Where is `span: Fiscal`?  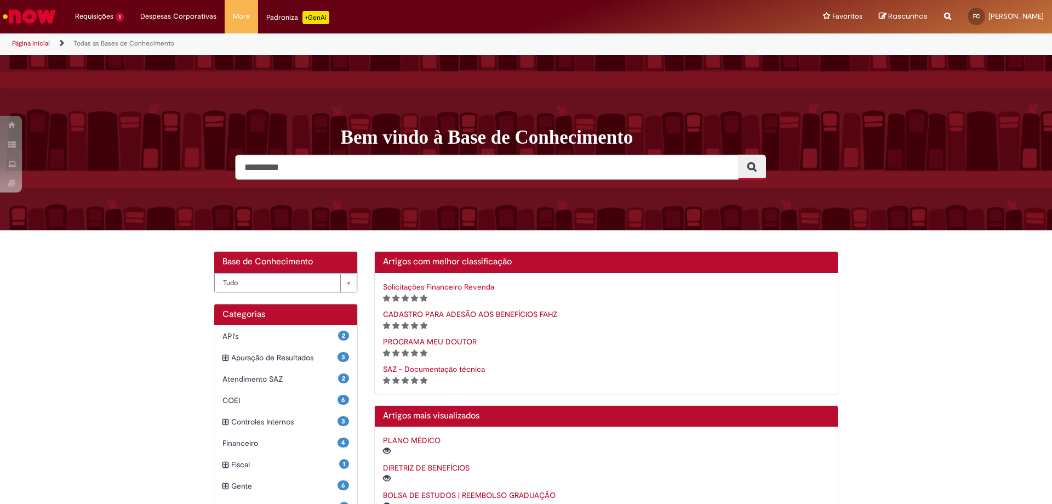
span: Fiscal is located at coordinates (285, 464).